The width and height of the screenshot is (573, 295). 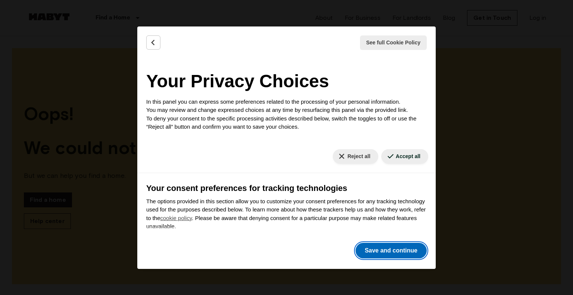 What do you see at coordinates (286, 81) in the screenshot?
I see `h2: Your Privacy Choices` at bounding box center [286, 81].